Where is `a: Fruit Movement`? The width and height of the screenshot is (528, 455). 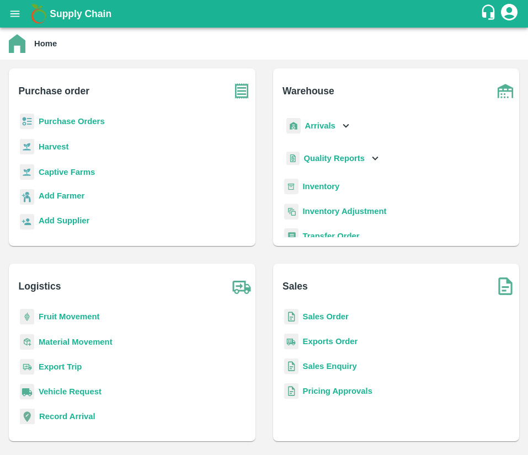
a: Fruit Movement is located at coordinates (69, 317).